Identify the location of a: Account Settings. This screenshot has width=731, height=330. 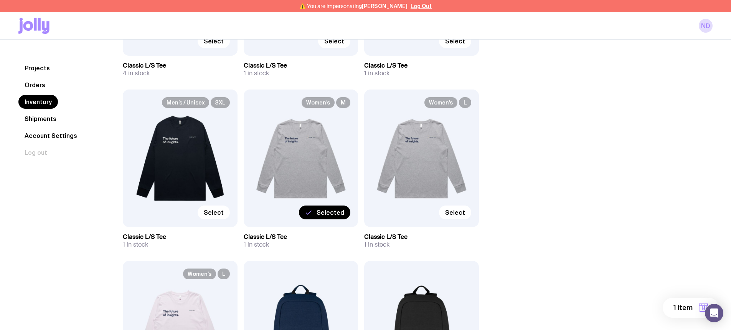
(51, 135).